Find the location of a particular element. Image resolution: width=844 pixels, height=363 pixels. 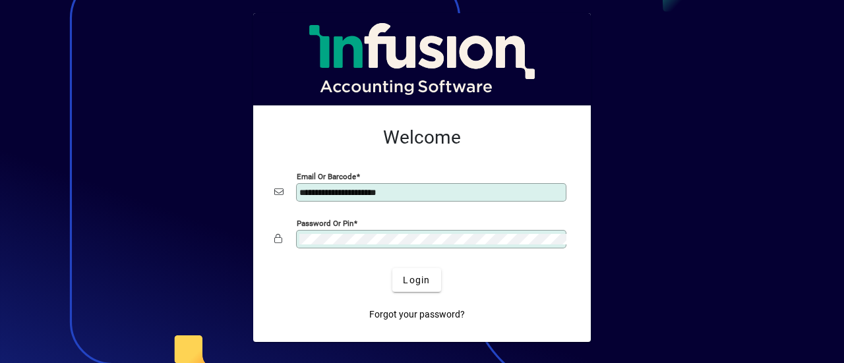

a: Forgot your password? is located at coordinates (417, 315).